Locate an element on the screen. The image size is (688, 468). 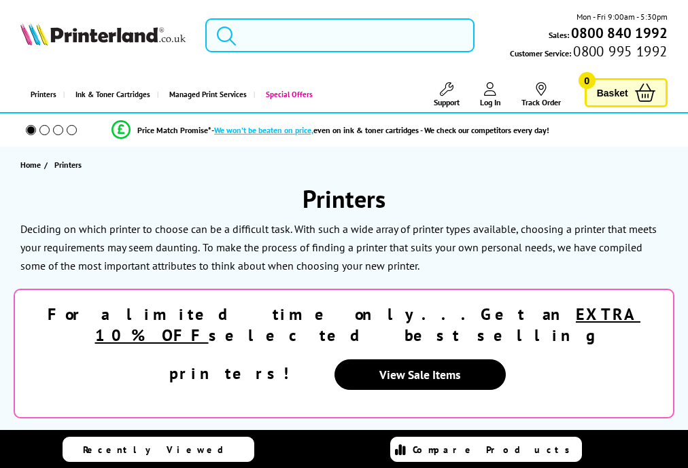
a: Printerland Logo is located at coordinates (103, 35).